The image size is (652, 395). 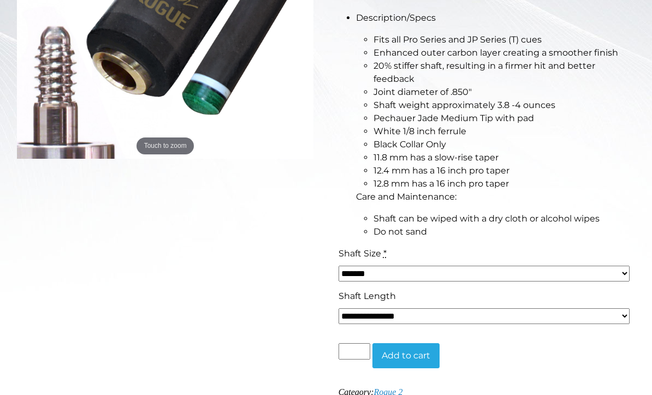 I want to click on button: Add to cart, so click(x=406, y=356).